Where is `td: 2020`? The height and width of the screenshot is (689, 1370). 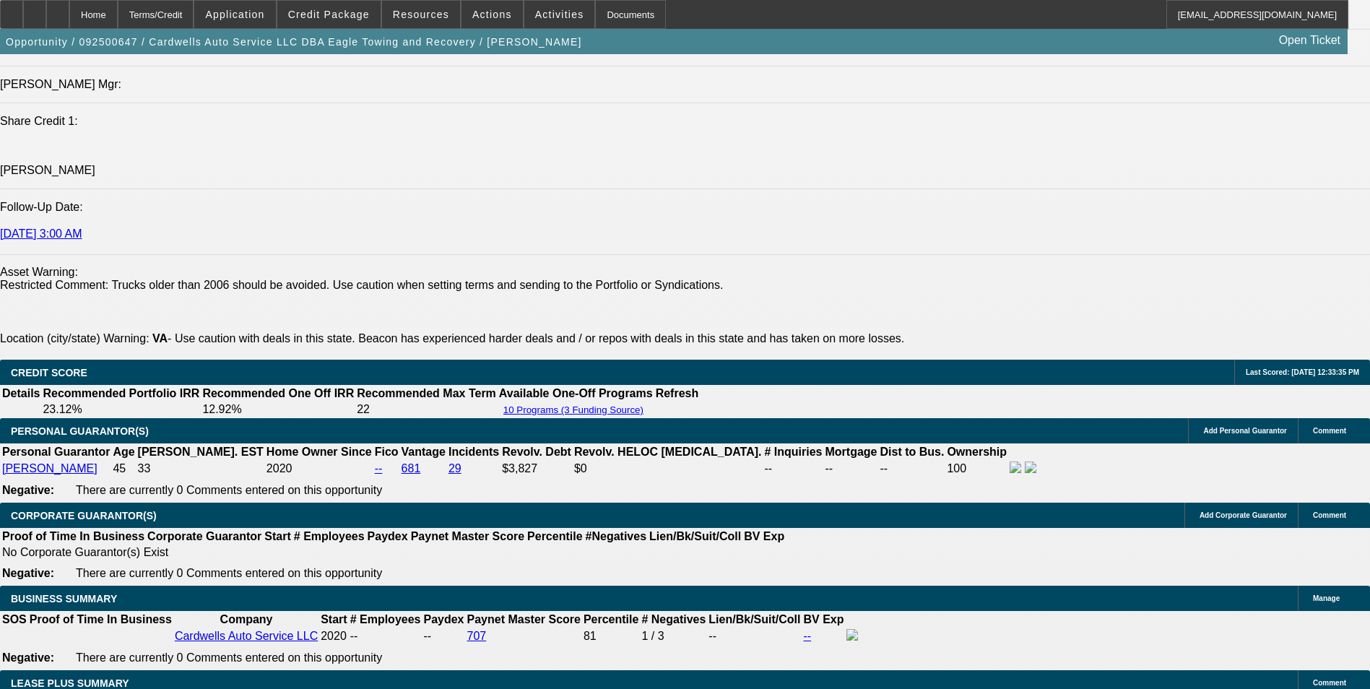
td: 2020 is located at coordinates (334, 636).